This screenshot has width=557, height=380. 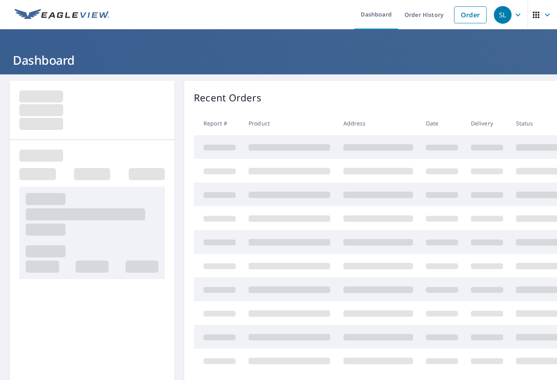 I want to click on img: EV Logo, so click(x=62, y=15).